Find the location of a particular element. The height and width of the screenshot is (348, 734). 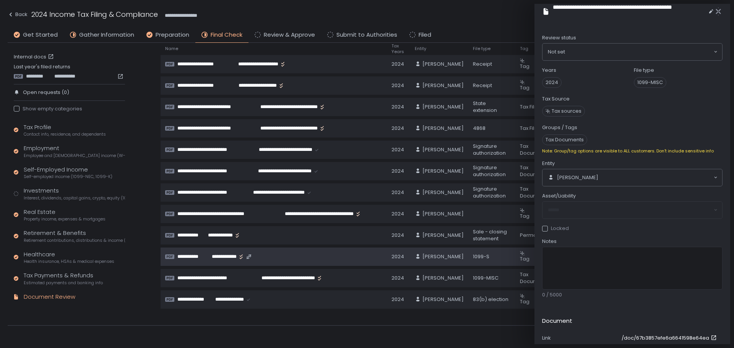

div: Employment is located at coordinates (74, 151).